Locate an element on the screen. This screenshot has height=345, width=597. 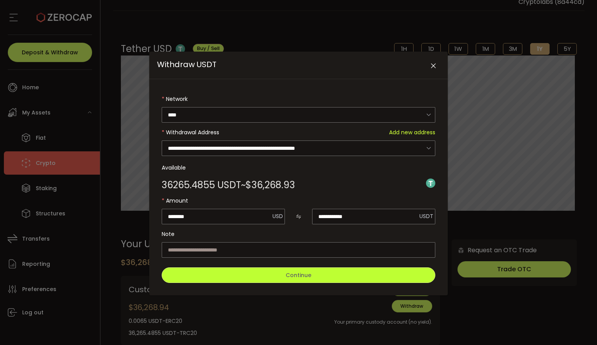
div: Chat Widget is located at coordinates (577, 327).